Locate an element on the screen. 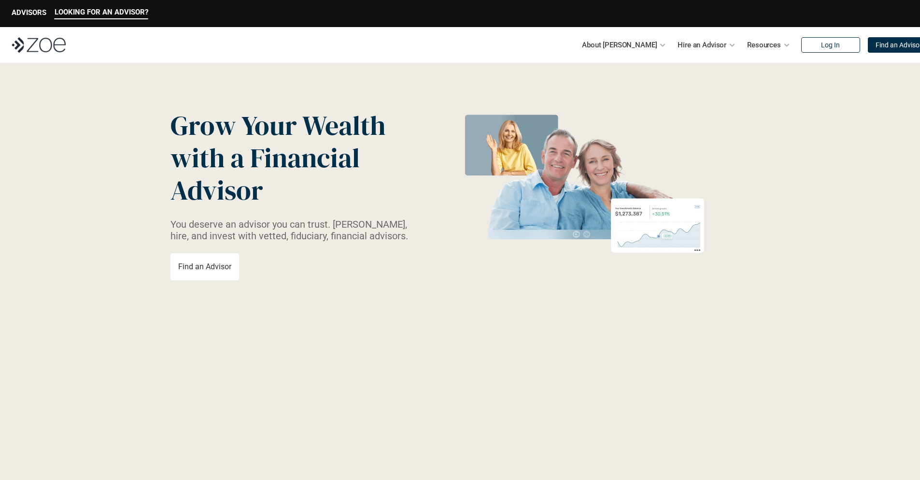  span: Grow Your Wealth is located at coordinates (278, 125).